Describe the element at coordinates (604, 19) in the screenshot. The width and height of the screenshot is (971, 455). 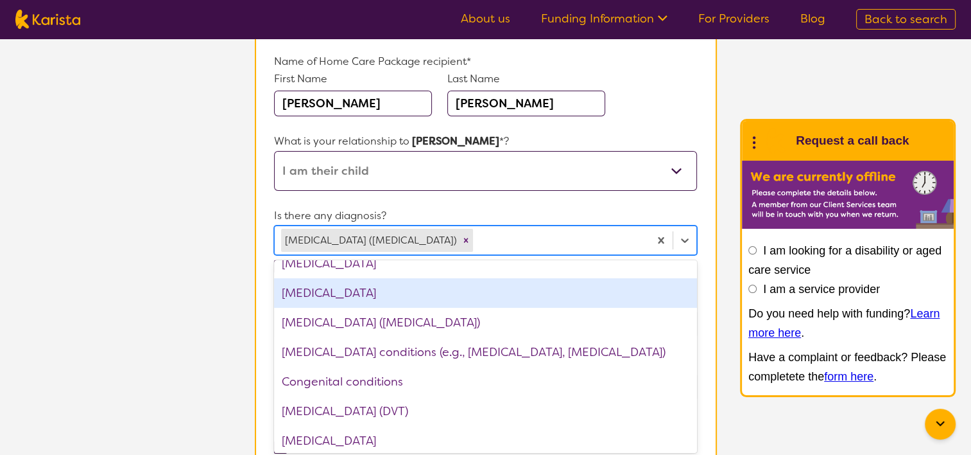
I see `a: Funding Information` at that location.